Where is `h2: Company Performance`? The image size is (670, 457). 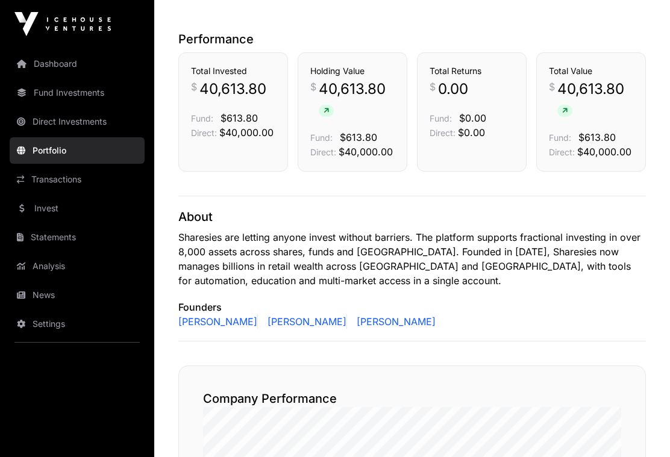
h2: Company Performance is located at coordinates (412, 399).